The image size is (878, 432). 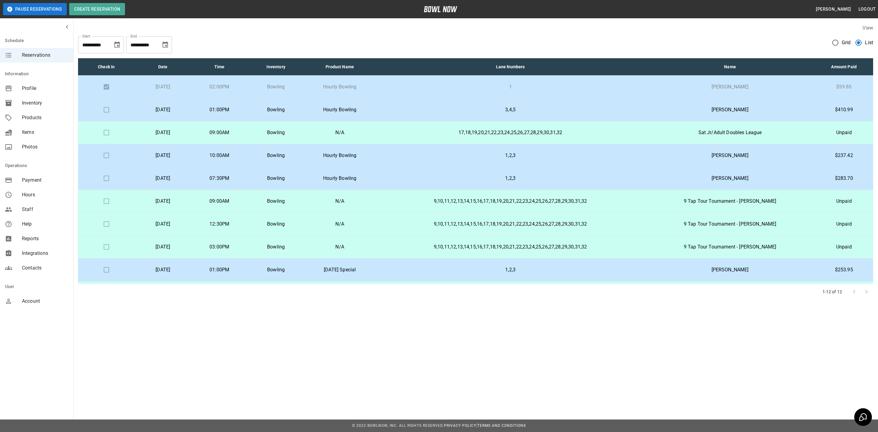 What do you see at coordinates (844, 270) in the screenshot?
I see `p: $253.95` at bounding box center [844, 270].